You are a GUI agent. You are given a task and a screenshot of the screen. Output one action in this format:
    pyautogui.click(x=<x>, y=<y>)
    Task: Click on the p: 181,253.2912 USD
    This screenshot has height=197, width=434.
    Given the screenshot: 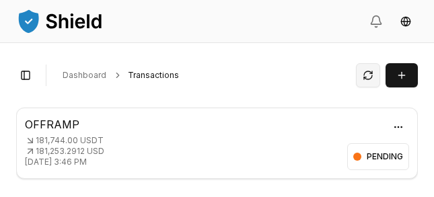 What is the action you would take?
    pyautogui.click(x=183, y=151)
    